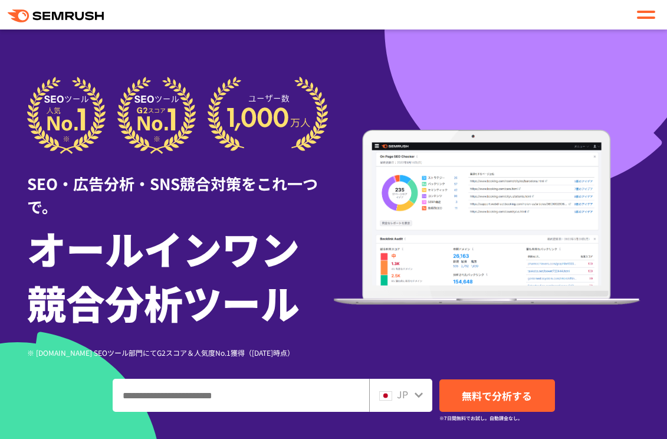  What do you see at coordinates (181, 275) in the screenshot?
I see `h1: オールインワン 競合分析ツール` at bounding box center [181, 275].